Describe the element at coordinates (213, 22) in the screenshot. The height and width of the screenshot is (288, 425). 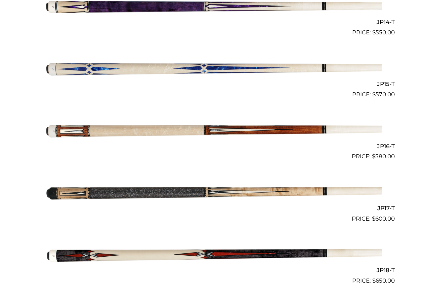
I see `h2: JP14-T` at that location.